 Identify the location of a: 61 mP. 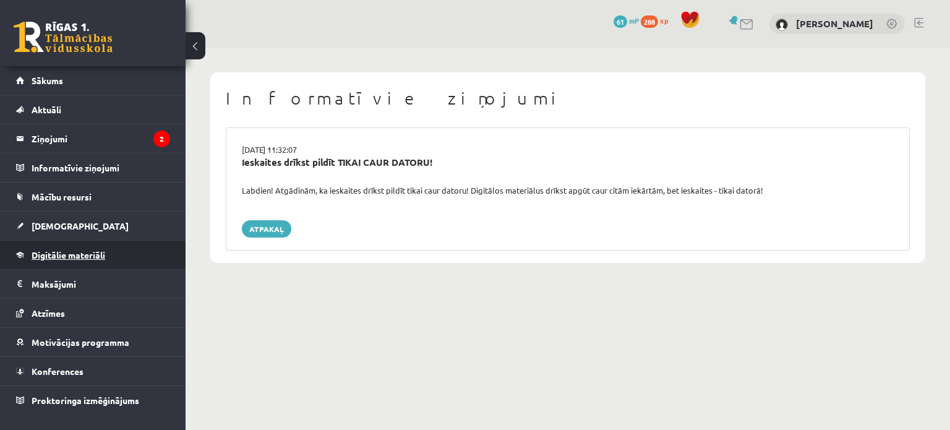
(626, 20).